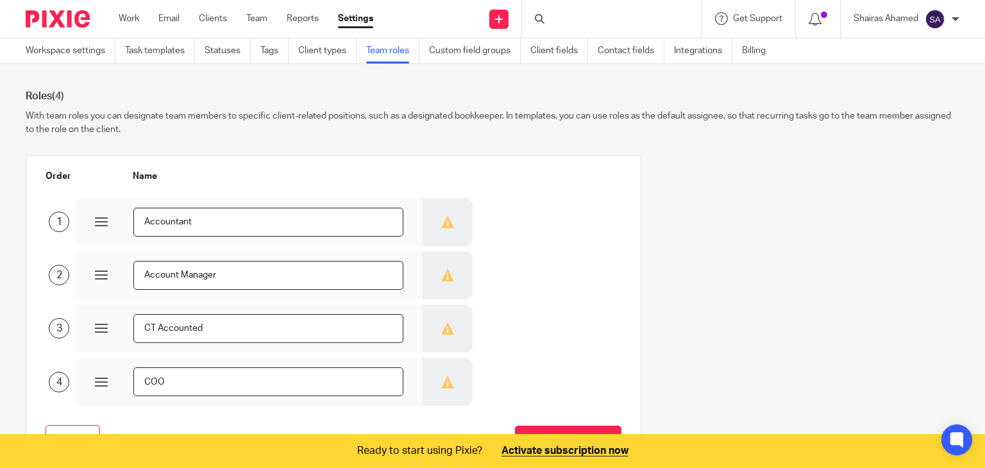 This screenshot has height=468, width=985. I want to click on a: Workspace settings, so click(71, 51).